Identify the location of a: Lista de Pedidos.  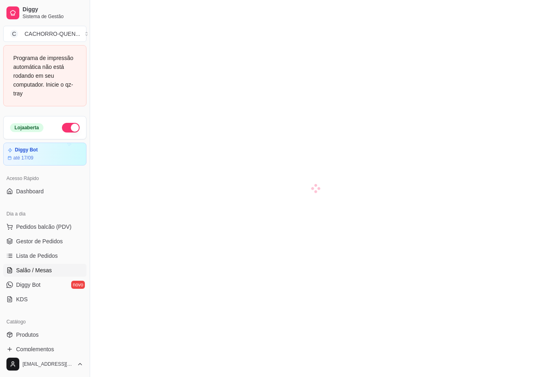
(45, 255).